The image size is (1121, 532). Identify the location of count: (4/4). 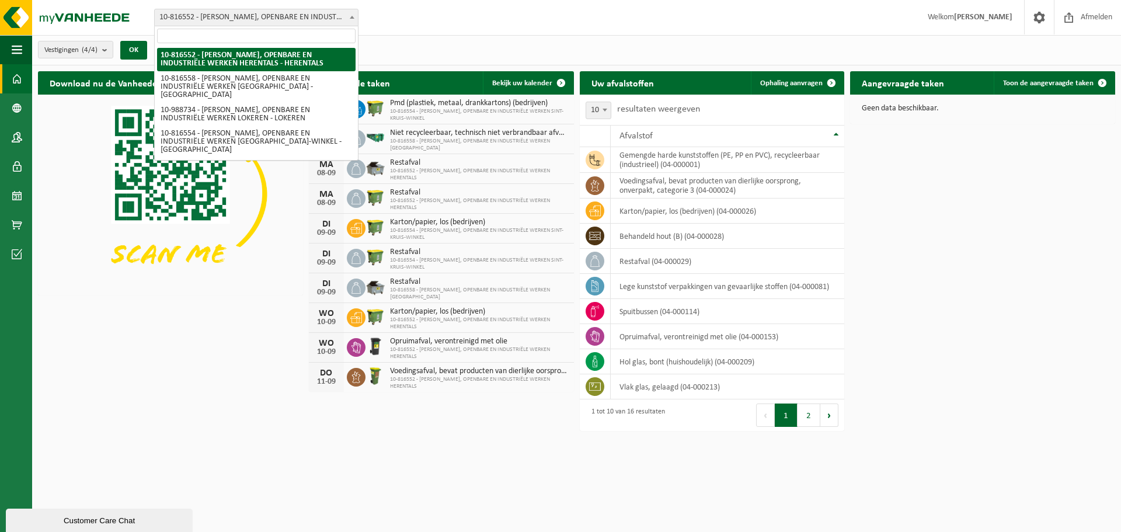
(89, 50).